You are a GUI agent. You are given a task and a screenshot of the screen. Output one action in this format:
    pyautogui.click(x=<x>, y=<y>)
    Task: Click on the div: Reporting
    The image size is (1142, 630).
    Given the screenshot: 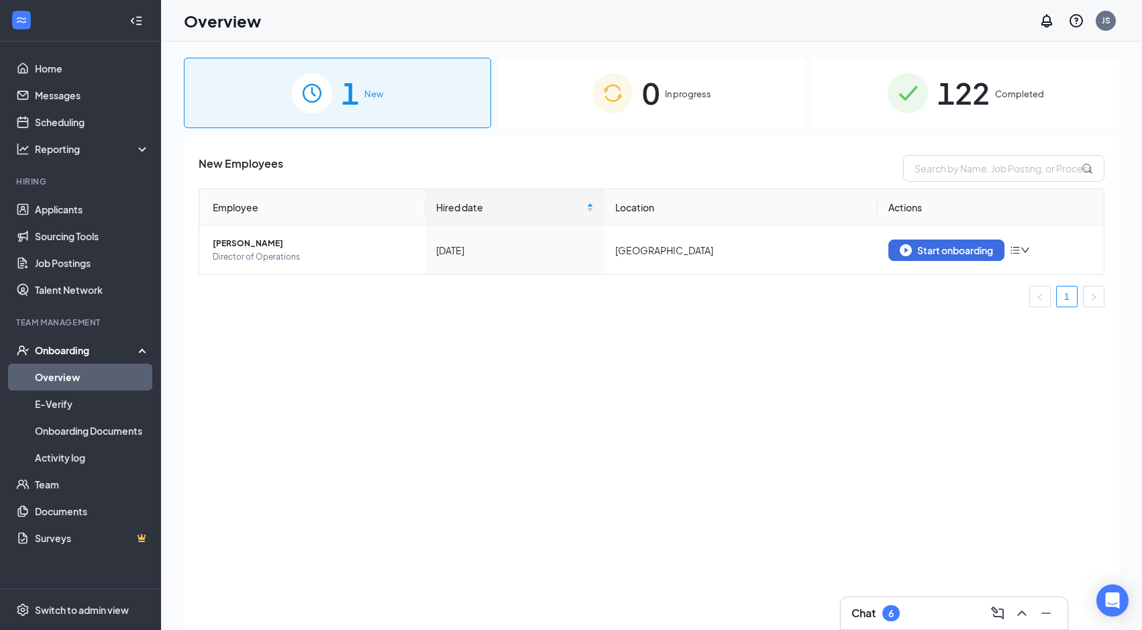 What is the action you would take?
    pyautogui.click(x=93, y=149)
    